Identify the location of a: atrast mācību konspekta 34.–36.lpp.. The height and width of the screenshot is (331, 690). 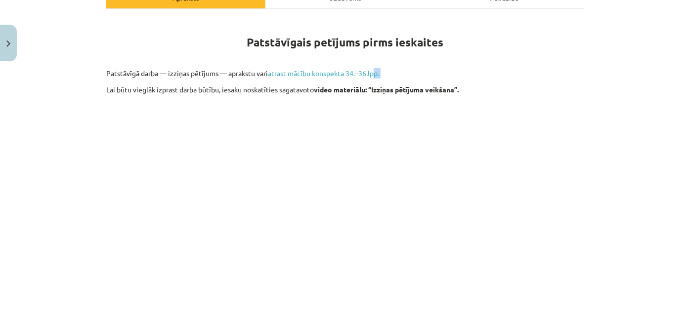
(323, 73).